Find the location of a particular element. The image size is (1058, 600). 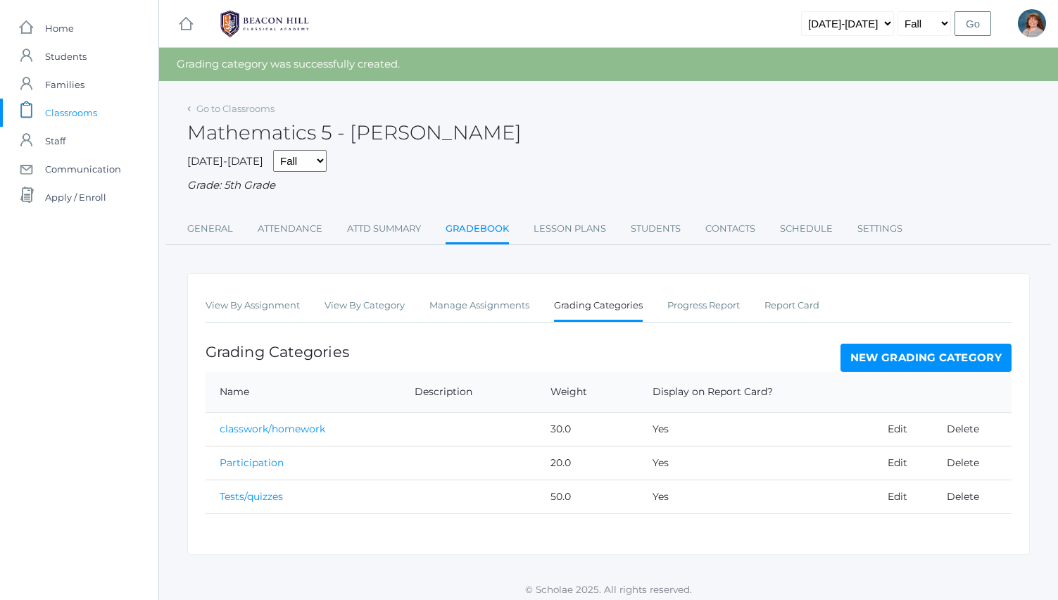

td: 50.0 is located at coordinates (587, 496).